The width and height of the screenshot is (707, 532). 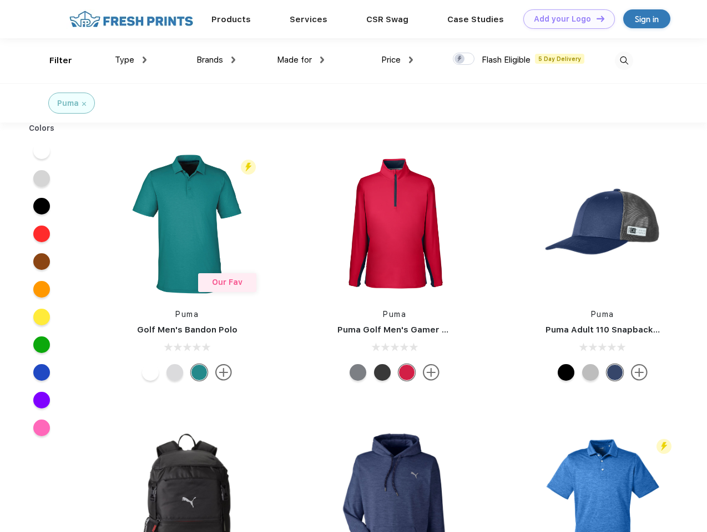 I want to click on img: DT, so click(x=600, y=18).